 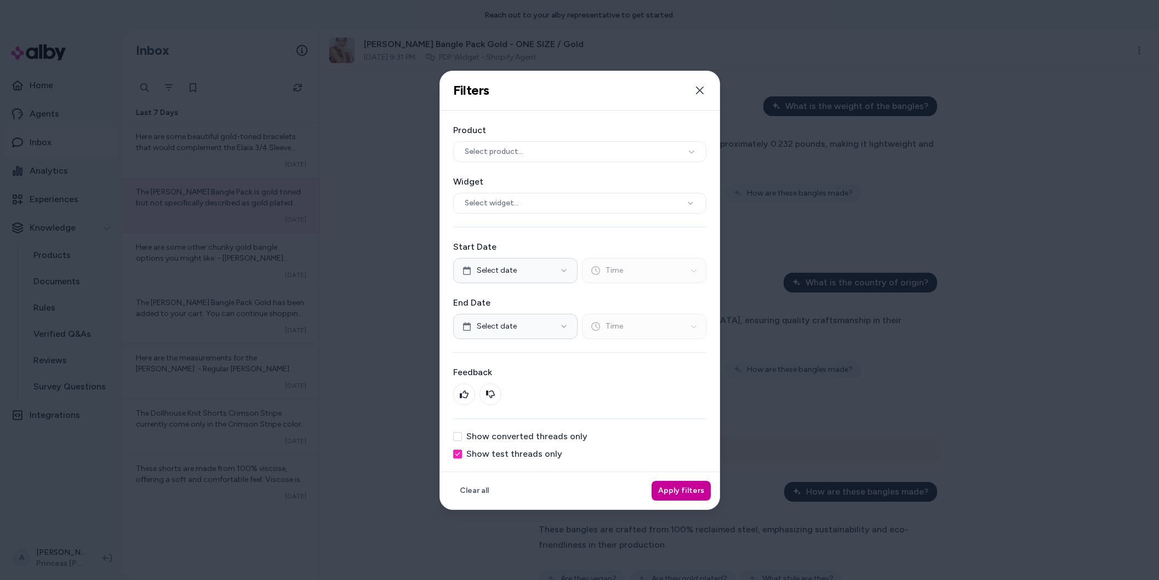 What do you see at coordinates (580, 182) in the screenshot?
I see `label: Widget` at bounding box center [580, 182].